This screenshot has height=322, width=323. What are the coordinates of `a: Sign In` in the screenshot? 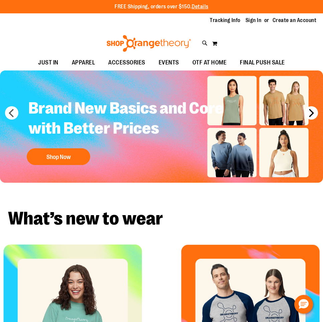 It's located at (253, 20).